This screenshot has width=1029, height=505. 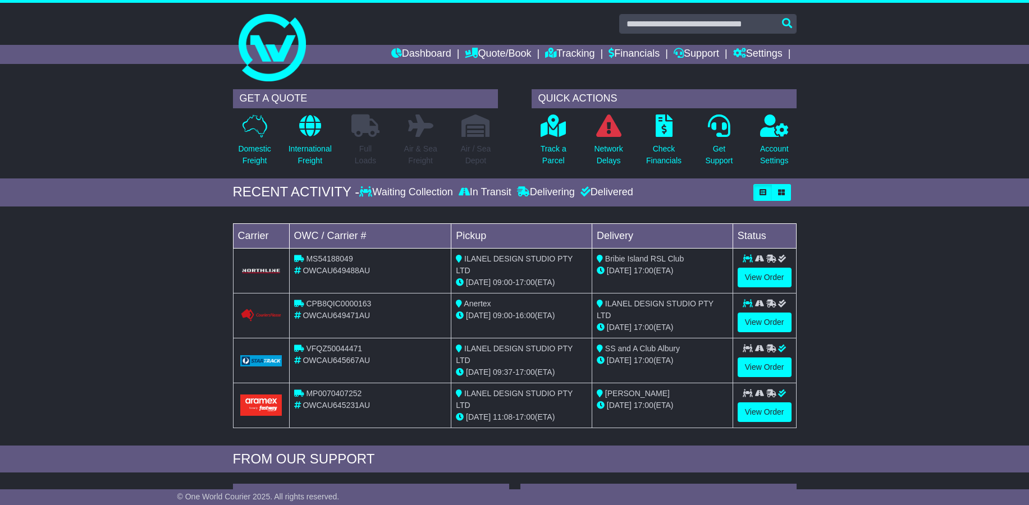 I want to click on p: Check Financials, so click(x=663, y=155).